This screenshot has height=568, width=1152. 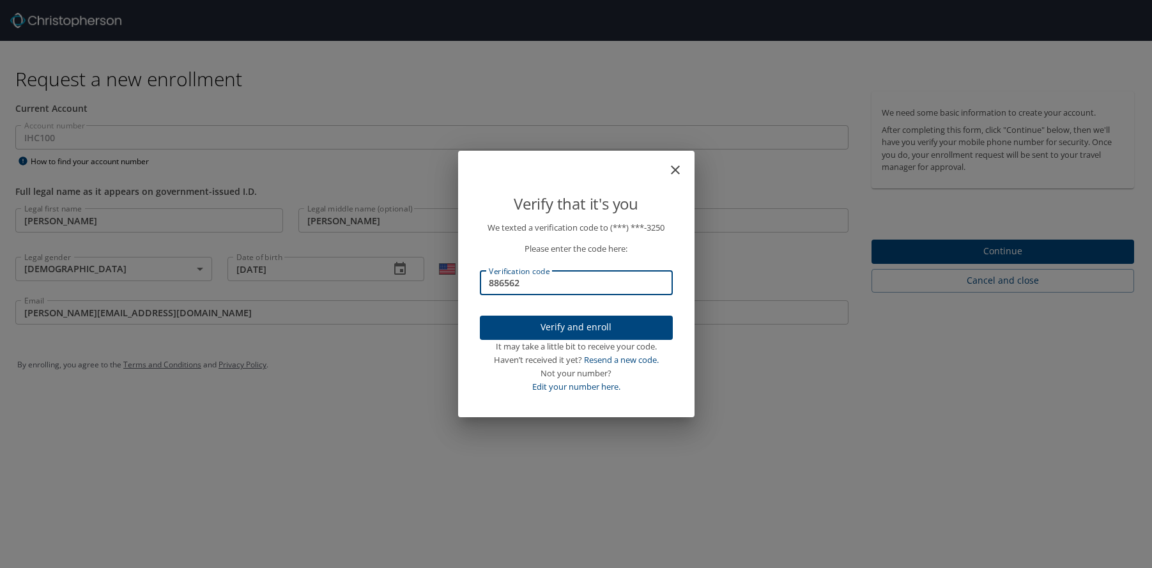 What do you see at coordinates (621, 360) in the screenshot?
I see `a: Resend a new code.` at bounding box center [621, 360].